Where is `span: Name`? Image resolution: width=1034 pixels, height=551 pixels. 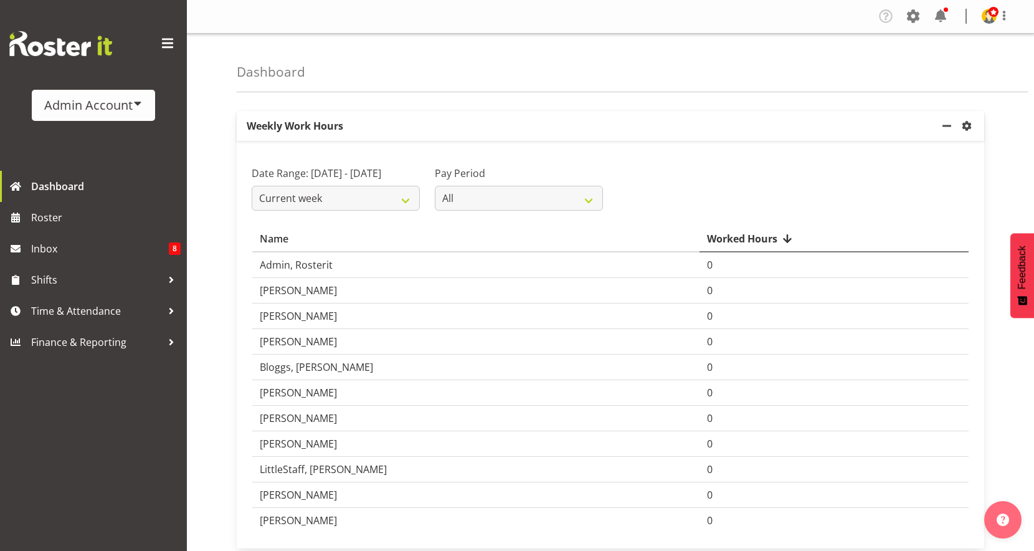
span: Name is located at coordinates (274, 239).